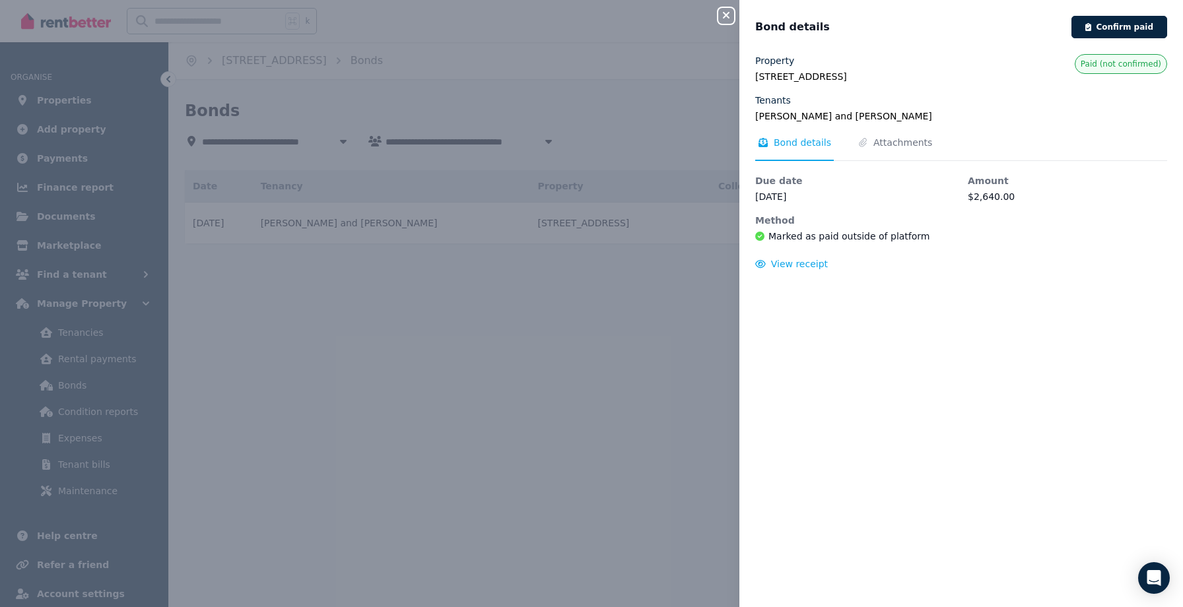  What do you see at coordinates (774, 61) in the screenshot?
I see `label: Property` at bounding box center [774, 61].